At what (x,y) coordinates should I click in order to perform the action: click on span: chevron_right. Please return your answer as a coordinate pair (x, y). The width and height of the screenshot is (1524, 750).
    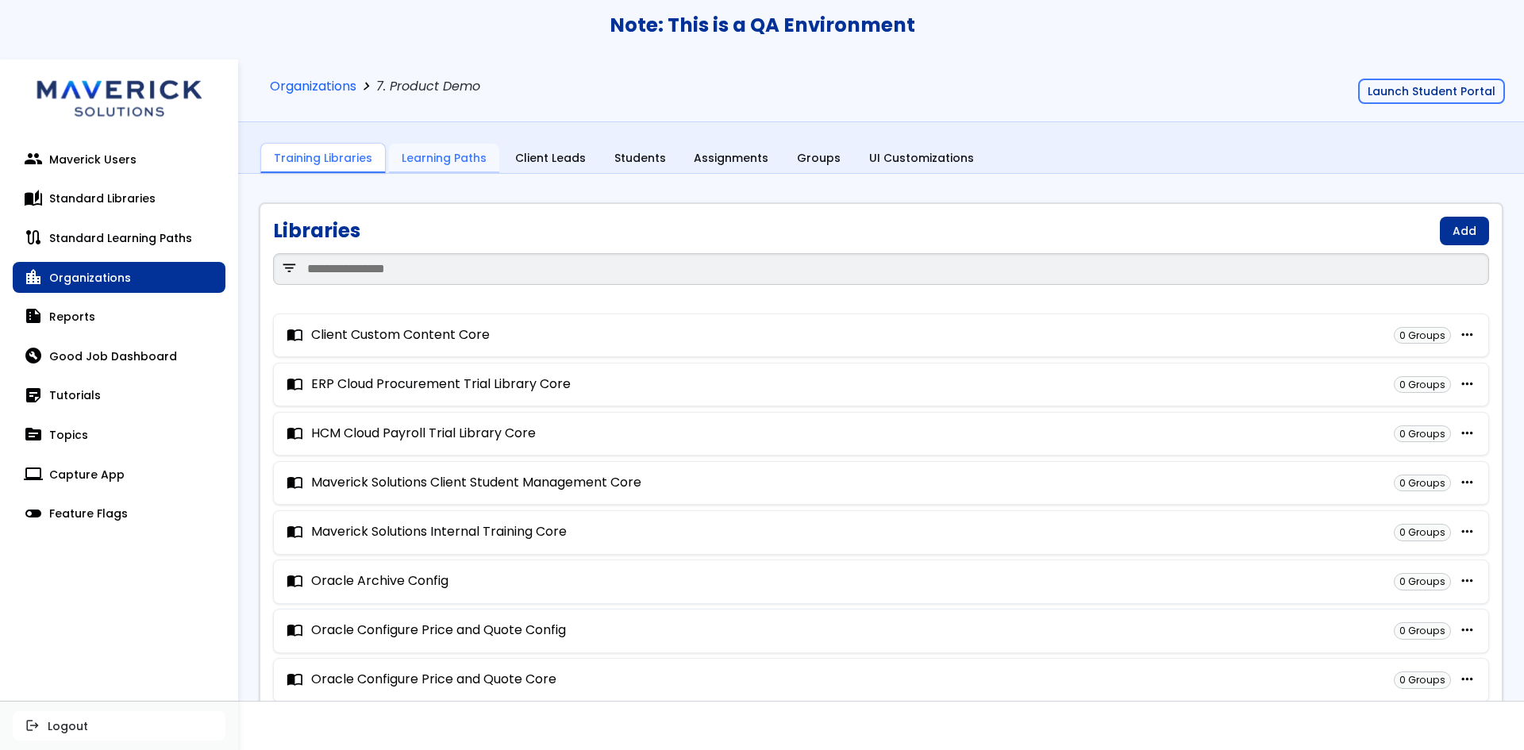
    Looking at the image, I should click on (366, 86).